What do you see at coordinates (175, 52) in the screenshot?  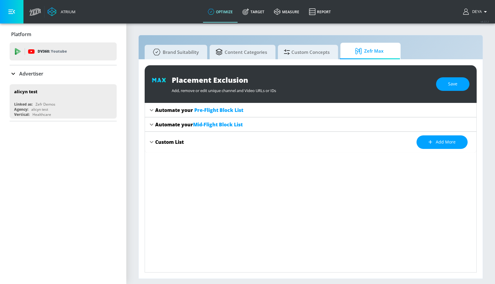 I see `span: Brand Suitability` at bounding box center [175, 52].